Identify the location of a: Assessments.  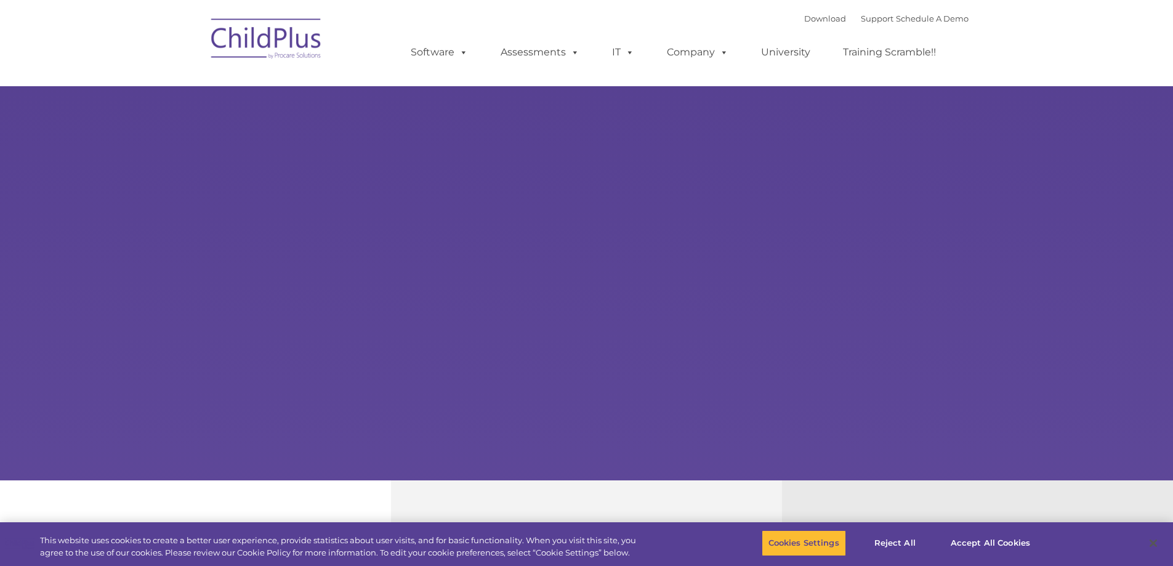
(540, 52).